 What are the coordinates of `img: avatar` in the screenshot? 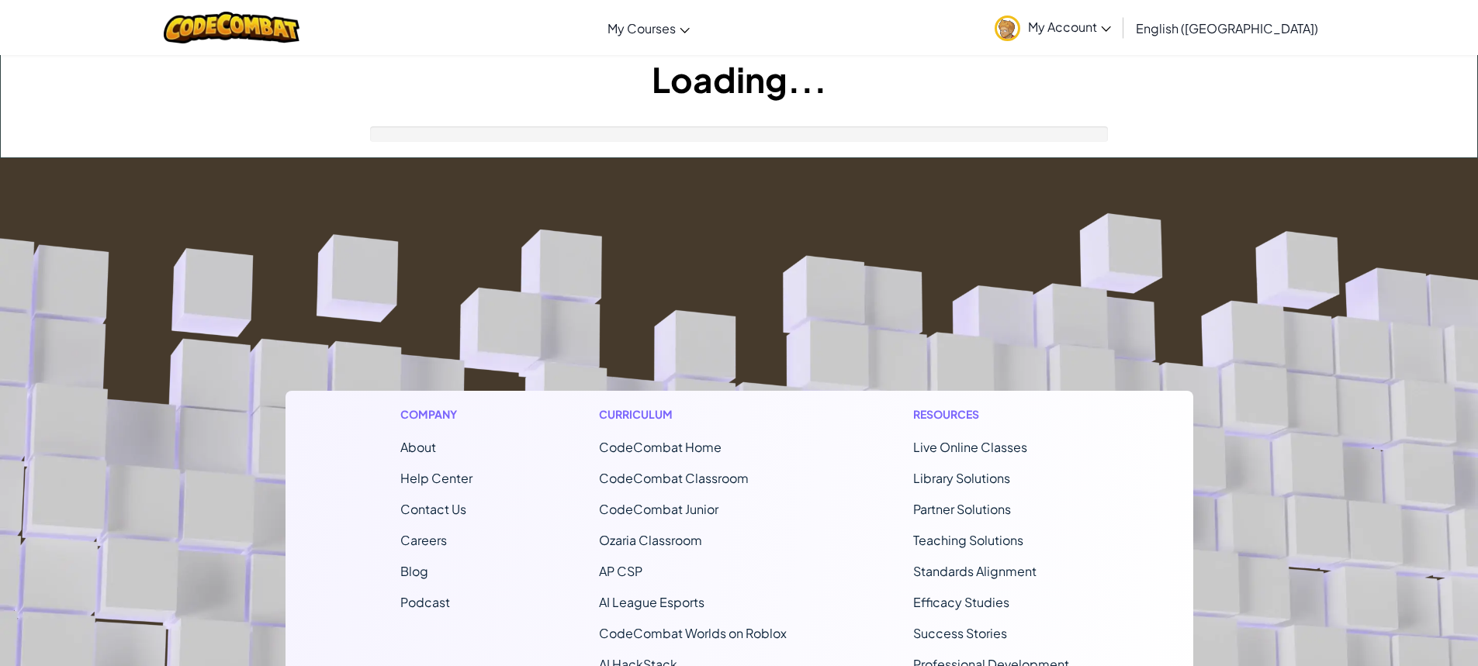 It's located at (1007, 28).